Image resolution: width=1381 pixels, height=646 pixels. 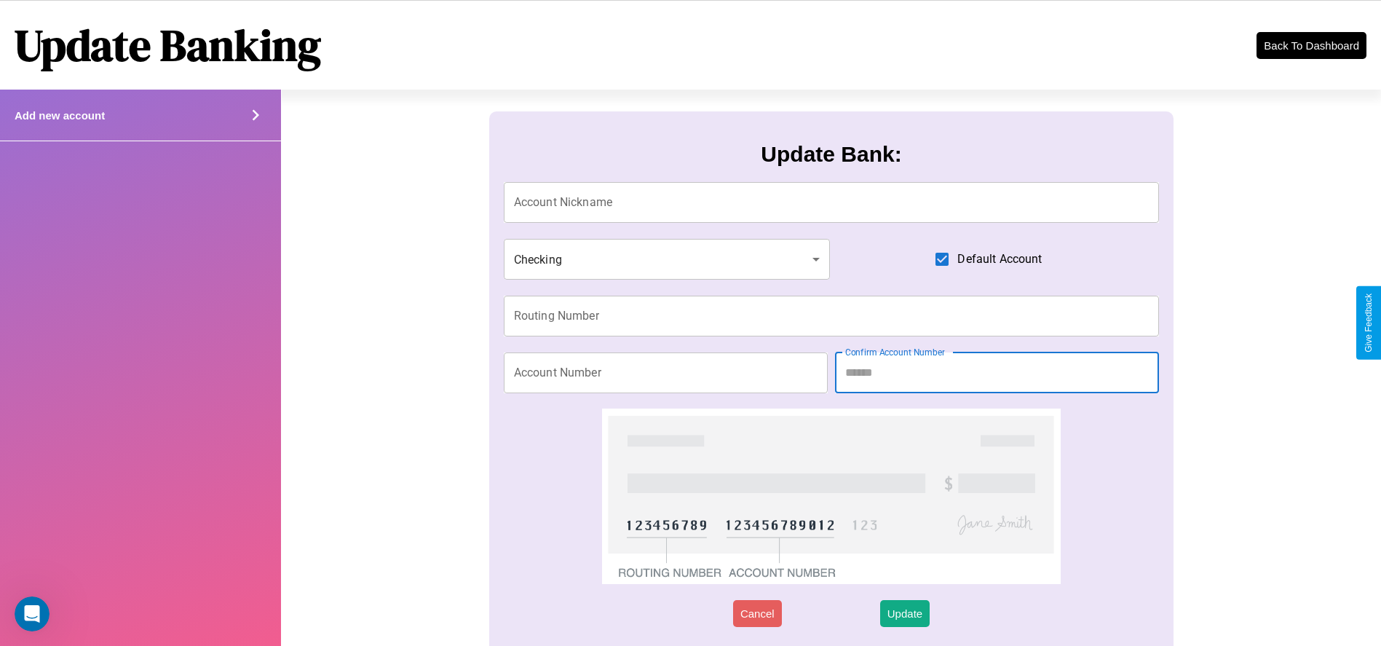 What do you see at coordinates (831, 496) in the screenshot?
I see `img: check` at bounding box center [831, 496].